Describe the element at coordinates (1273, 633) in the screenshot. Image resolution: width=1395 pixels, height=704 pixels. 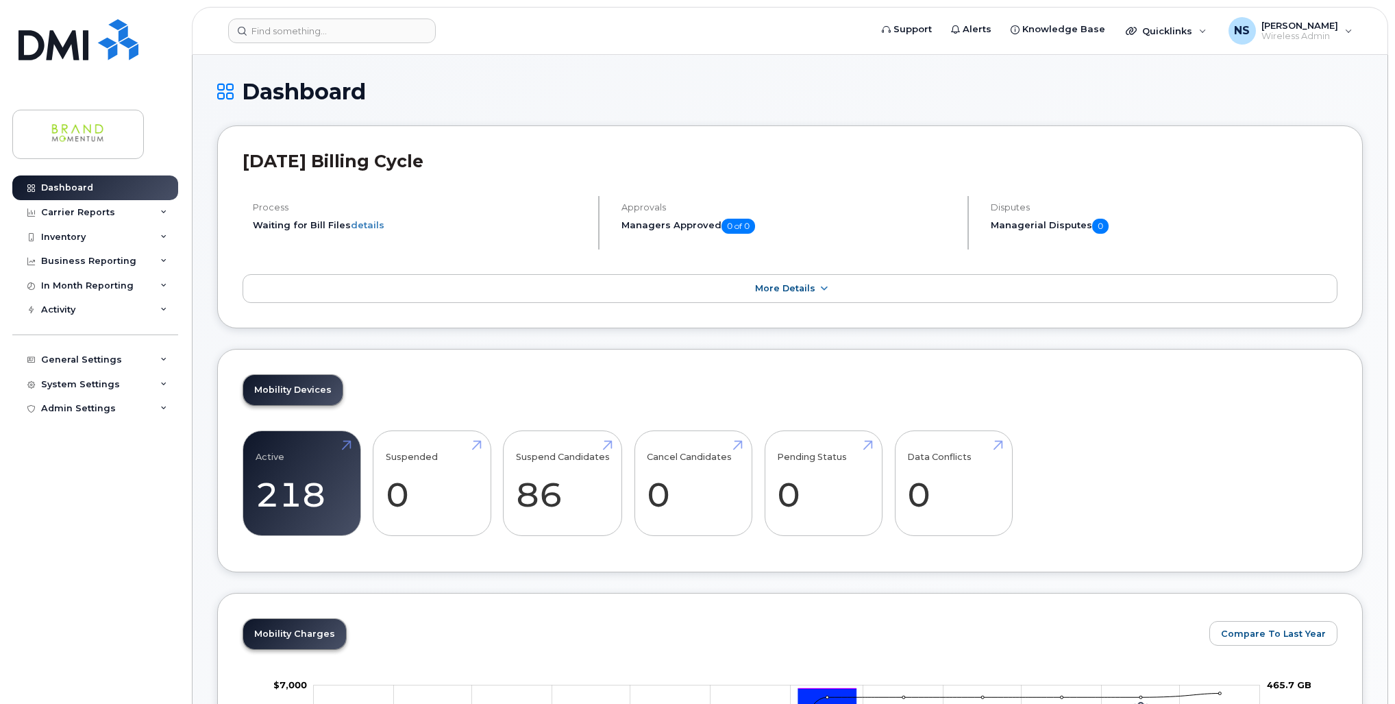
I see `button: Compare To Last Year` at that location.